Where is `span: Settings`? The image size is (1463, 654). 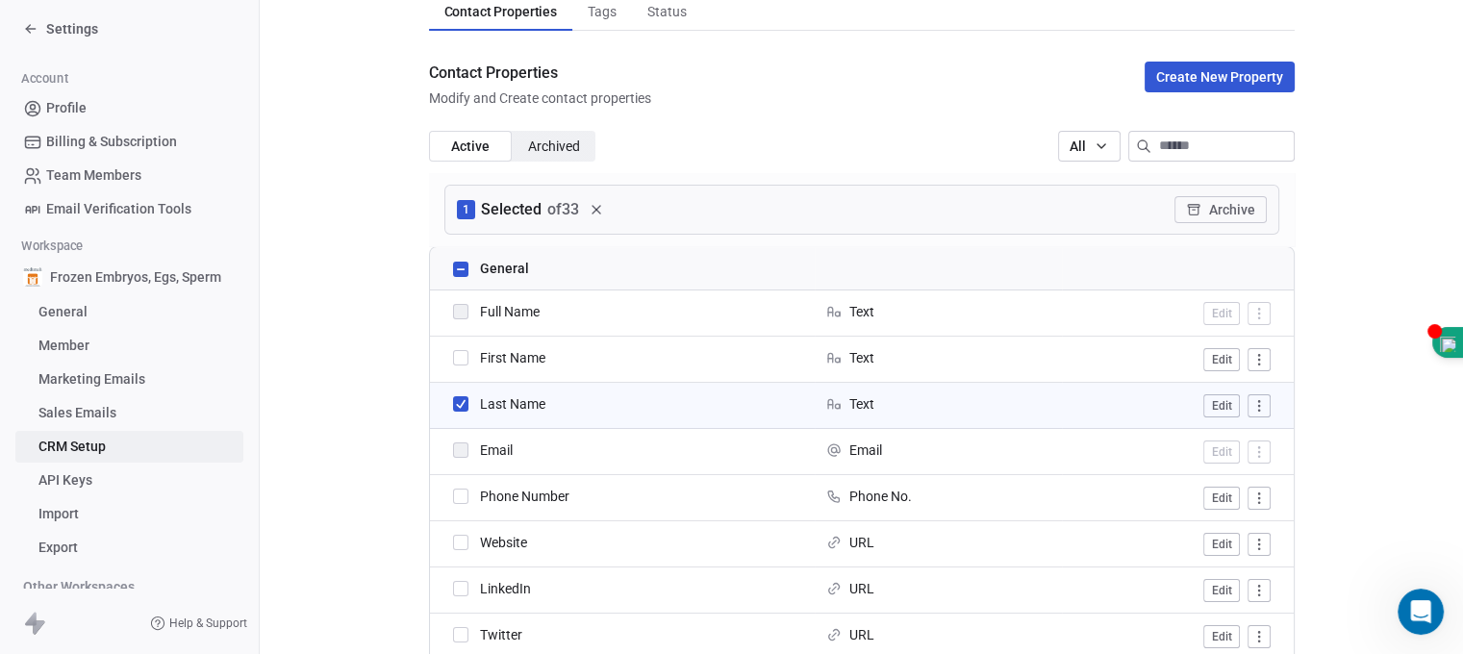 span: Settings is located at coordinates (72, 29).